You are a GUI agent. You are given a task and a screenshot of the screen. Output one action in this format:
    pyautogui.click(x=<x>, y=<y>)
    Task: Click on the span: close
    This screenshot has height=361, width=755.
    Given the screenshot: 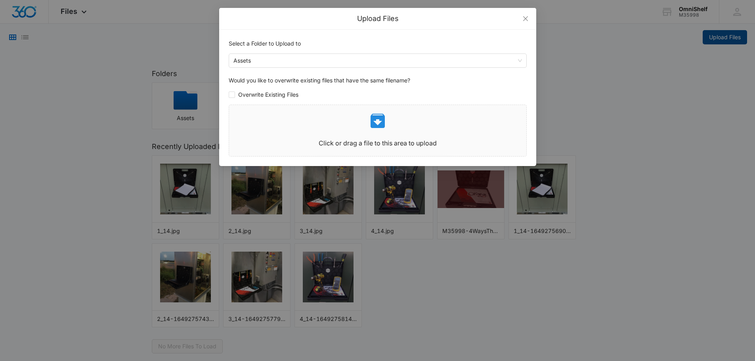 What is the action you would take?
    pyautogui.click(x=526, y=19)
    